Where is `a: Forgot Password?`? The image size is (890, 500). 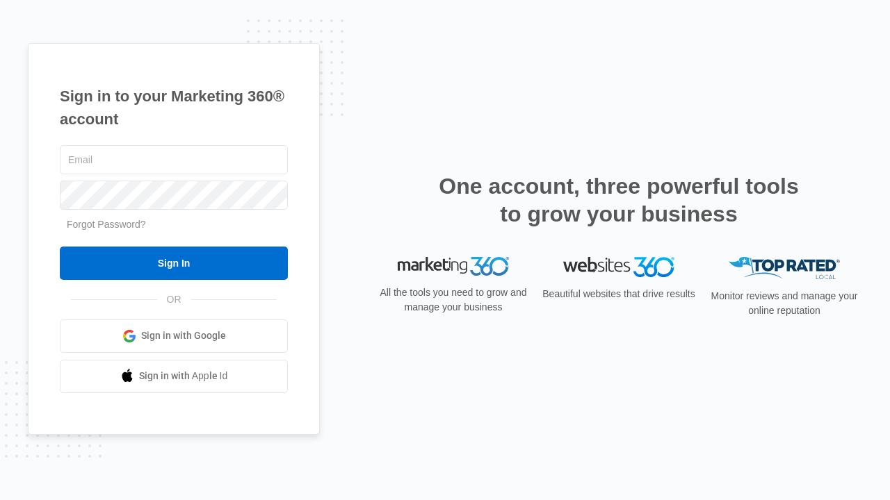
a: Forgot Password? is located at coordinates (106, 224).